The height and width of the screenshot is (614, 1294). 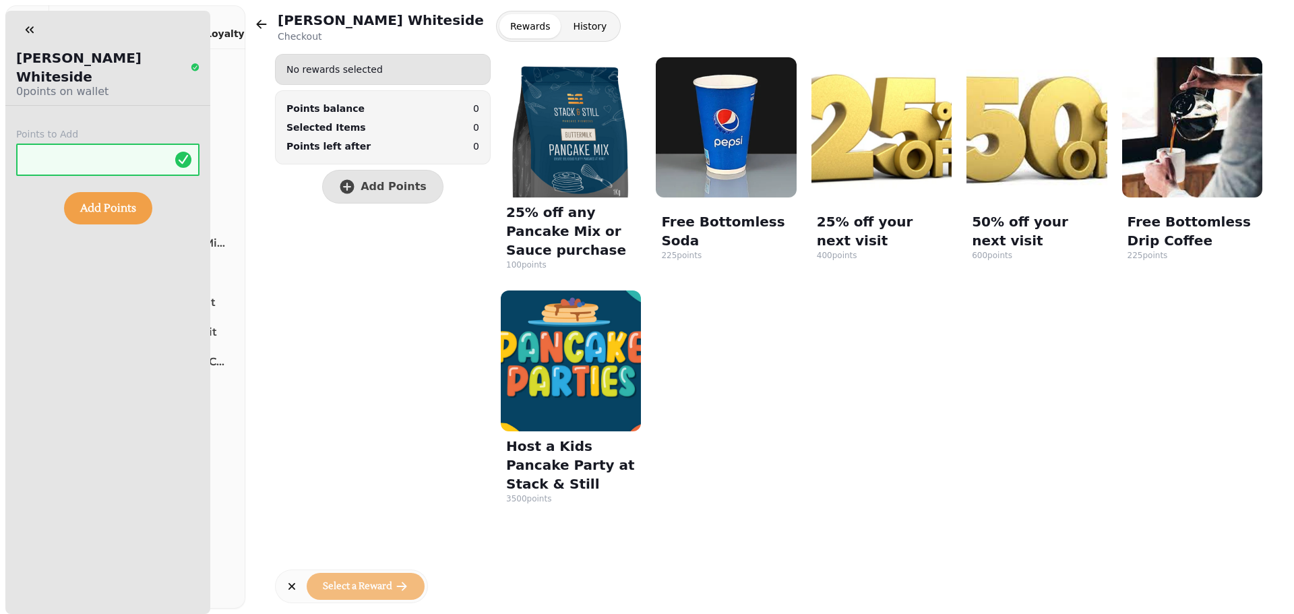 I want to click on p: 25% off any Pancake Mix or Sauce purchase, so click(x=571, y=231).